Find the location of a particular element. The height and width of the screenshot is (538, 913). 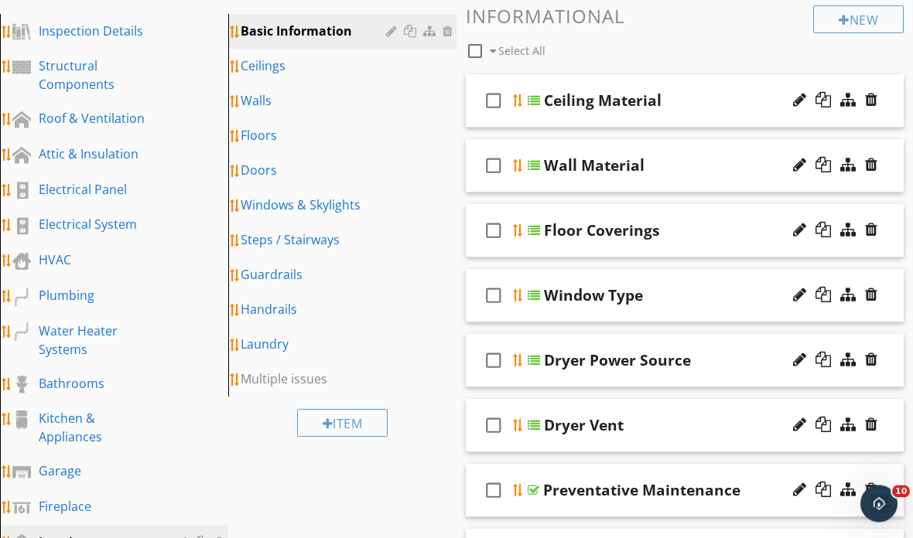

div: Electrical Panel is located at coordinates (97, 190).